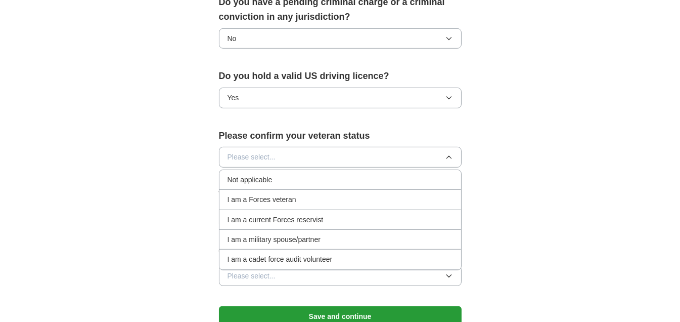  Describe the element at coordinates (262, 199) in the screenshot. I see `span: I am a Forces veteran` at that location.